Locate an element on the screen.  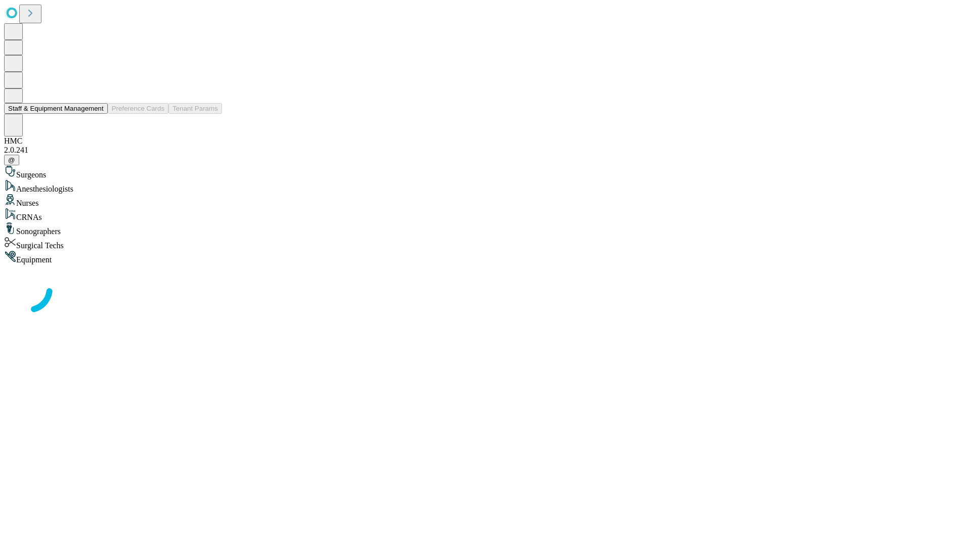
div: Equipment is located at coordinates (485, 257).